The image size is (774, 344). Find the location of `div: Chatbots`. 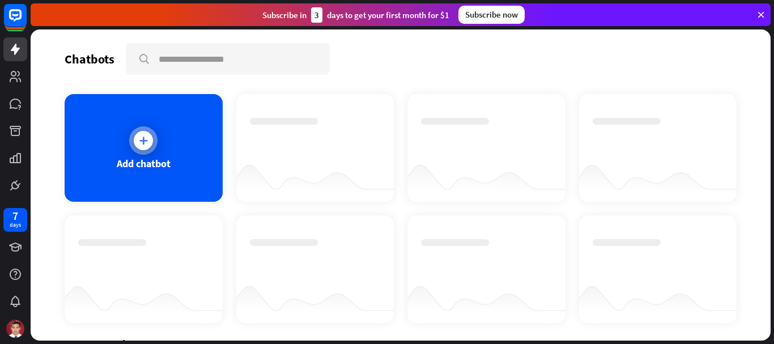

div: Chatbots is located at coordinates (90, 59).